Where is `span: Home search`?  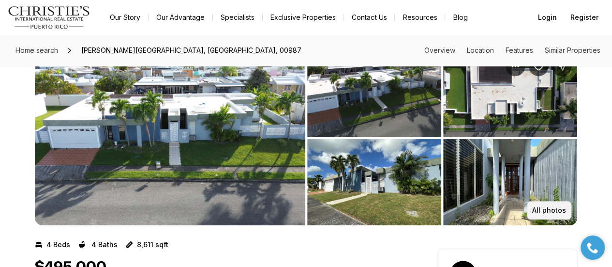
span: Home search is located at coordinates (37, 50).